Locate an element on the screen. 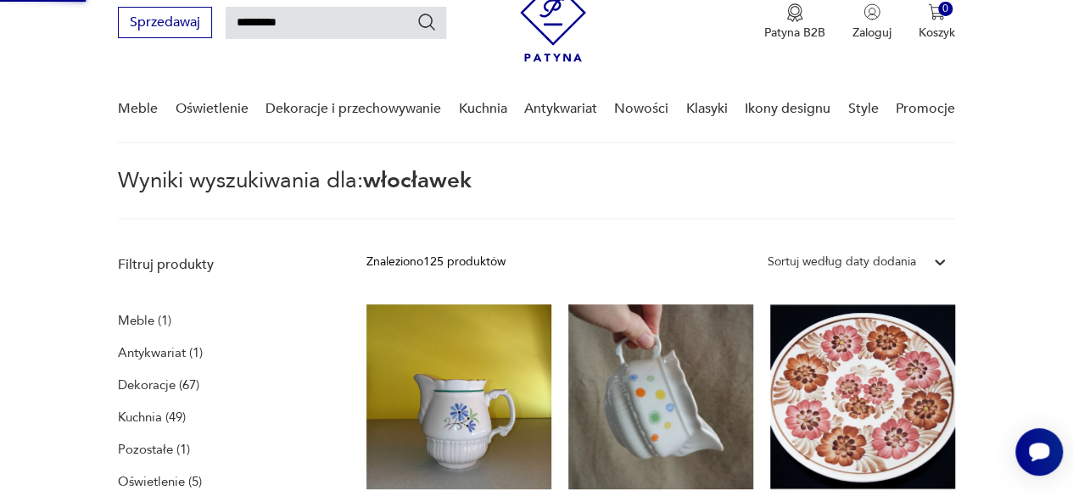  p: Oświetlenie (5) is located at coordinates (160, 482).